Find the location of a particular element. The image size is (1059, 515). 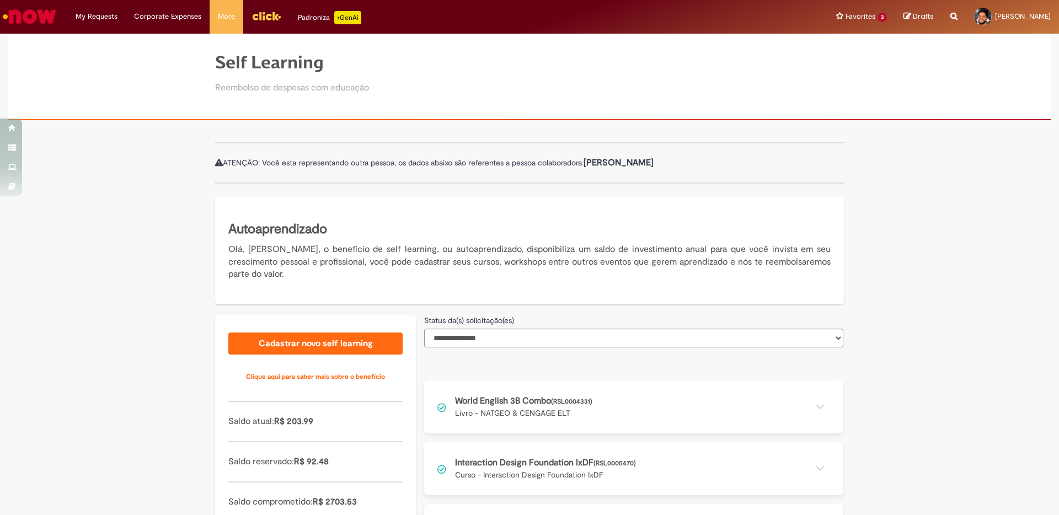

p: Saldo comprometido: is located at coordinates (315, 502).